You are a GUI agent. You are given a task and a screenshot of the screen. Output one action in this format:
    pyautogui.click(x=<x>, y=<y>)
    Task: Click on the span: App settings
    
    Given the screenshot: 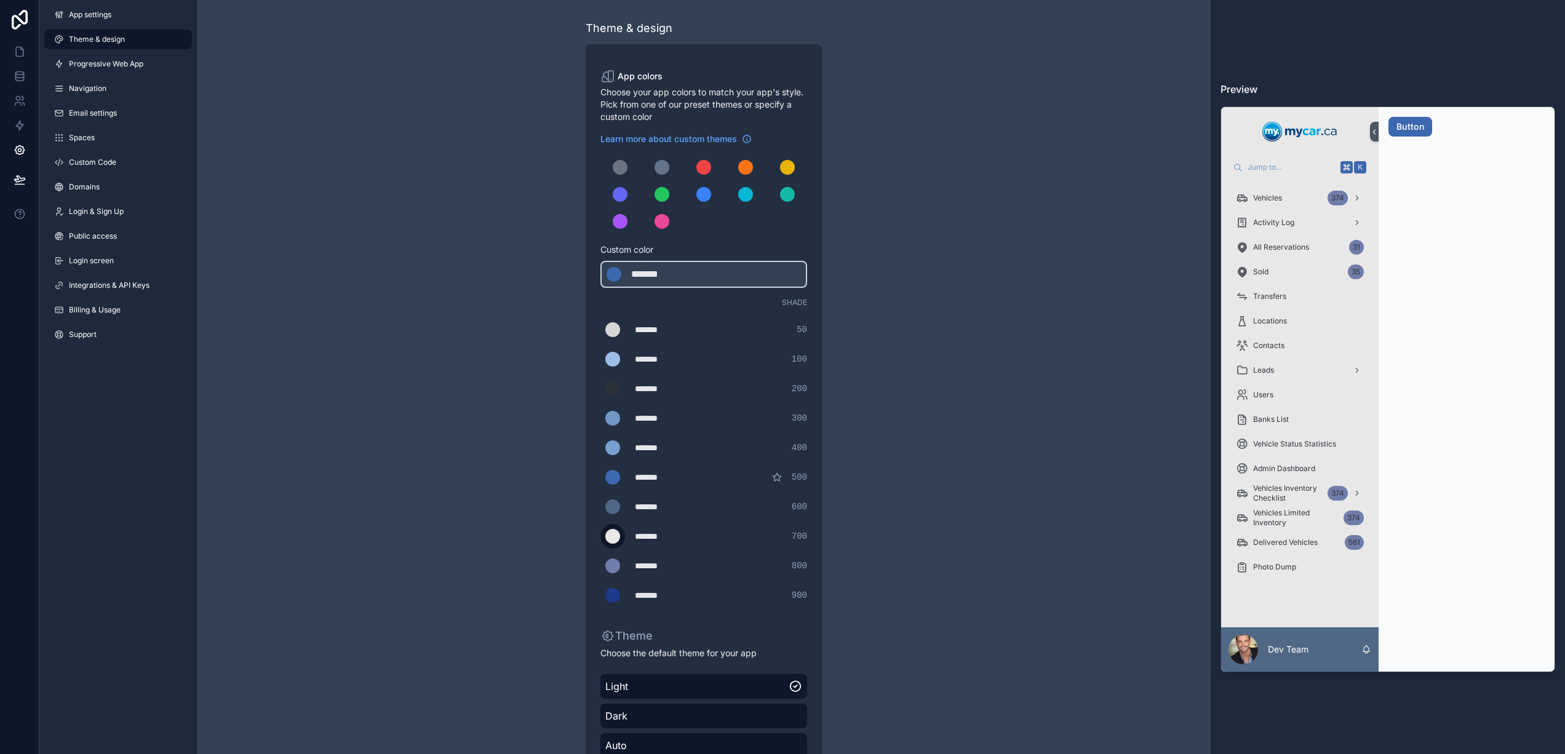 What is the action you would take?
    pyautogui.click(x=90, y=15)
    